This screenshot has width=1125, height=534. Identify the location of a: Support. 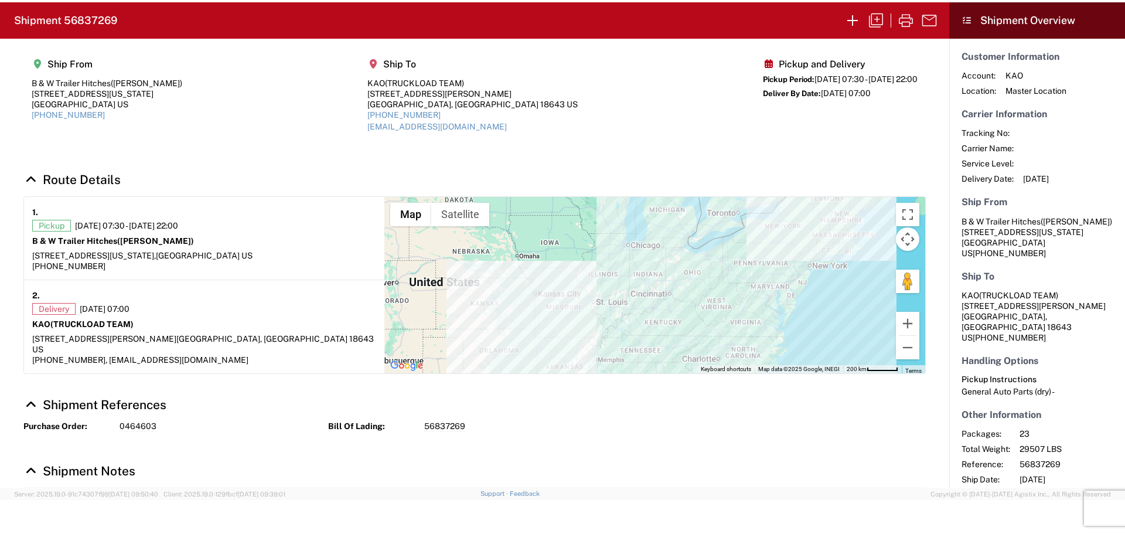
(495, 493).